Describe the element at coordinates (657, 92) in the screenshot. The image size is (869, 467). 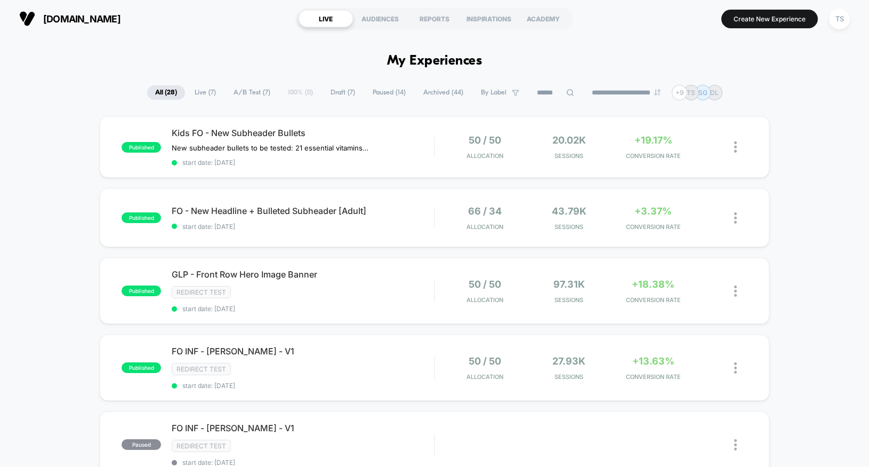
I see `img: end` at that location.